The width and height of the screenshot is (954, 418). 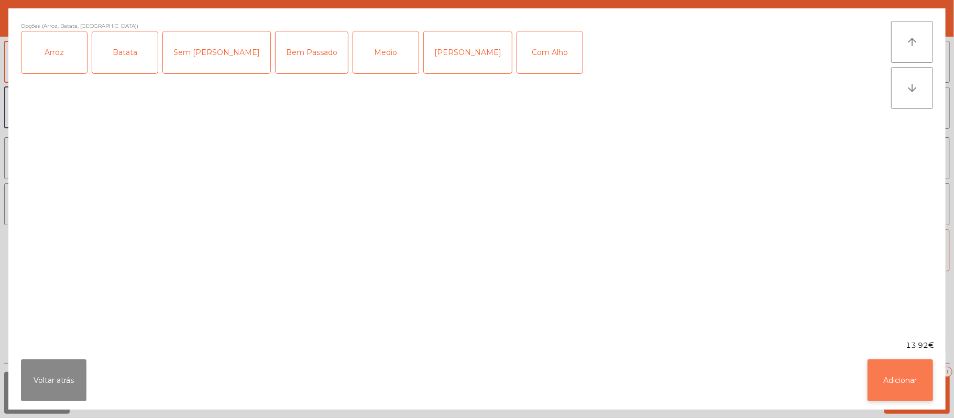 I want to click on i: arrow_downward, so click(x=912, y=88).